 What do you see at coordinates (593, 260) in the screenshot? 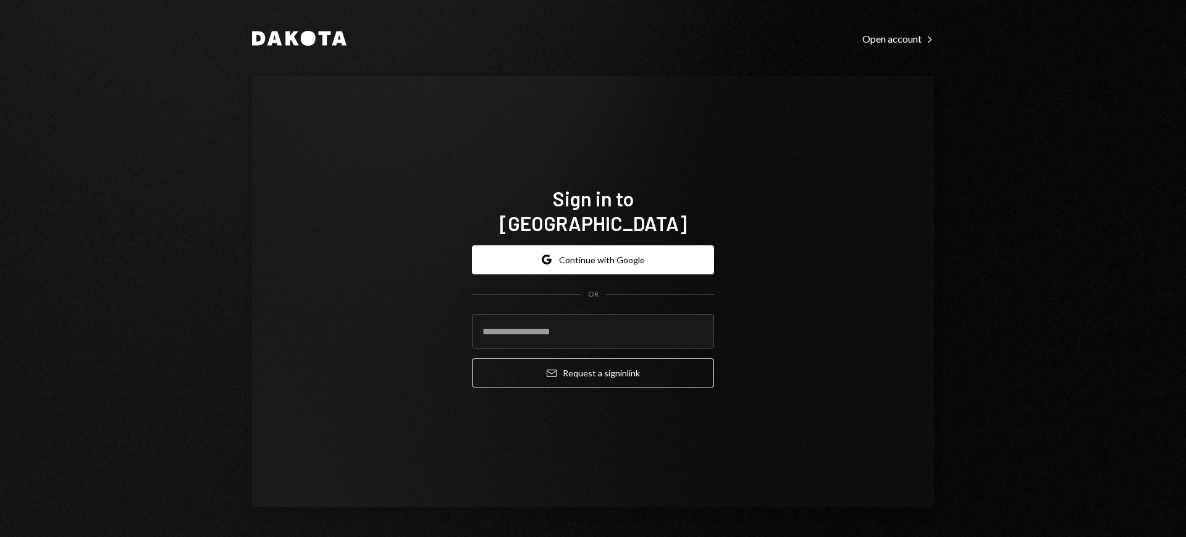
I see `button: Continue with Google` at bounding box center [593, 260].